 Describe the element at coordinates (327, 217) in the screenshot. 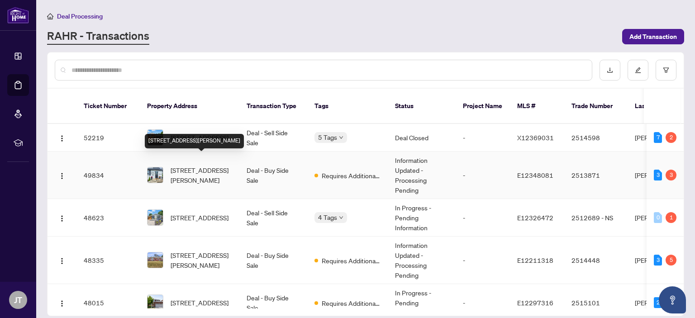

I see `span: 4 Tags` at that location.